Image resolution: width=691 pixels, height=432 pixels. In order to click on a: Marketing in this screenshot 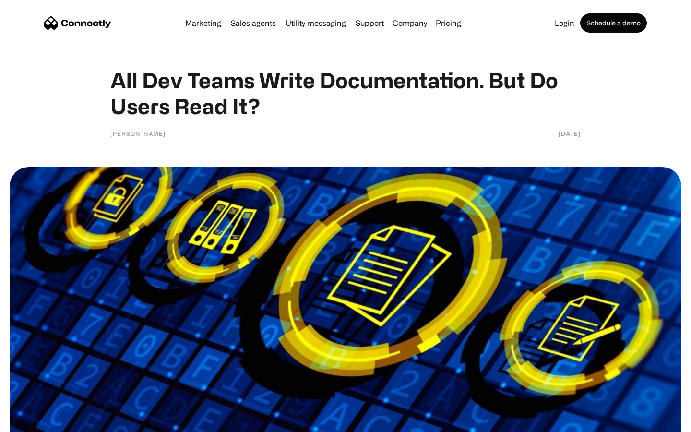, I will do `click(203, 23)`.